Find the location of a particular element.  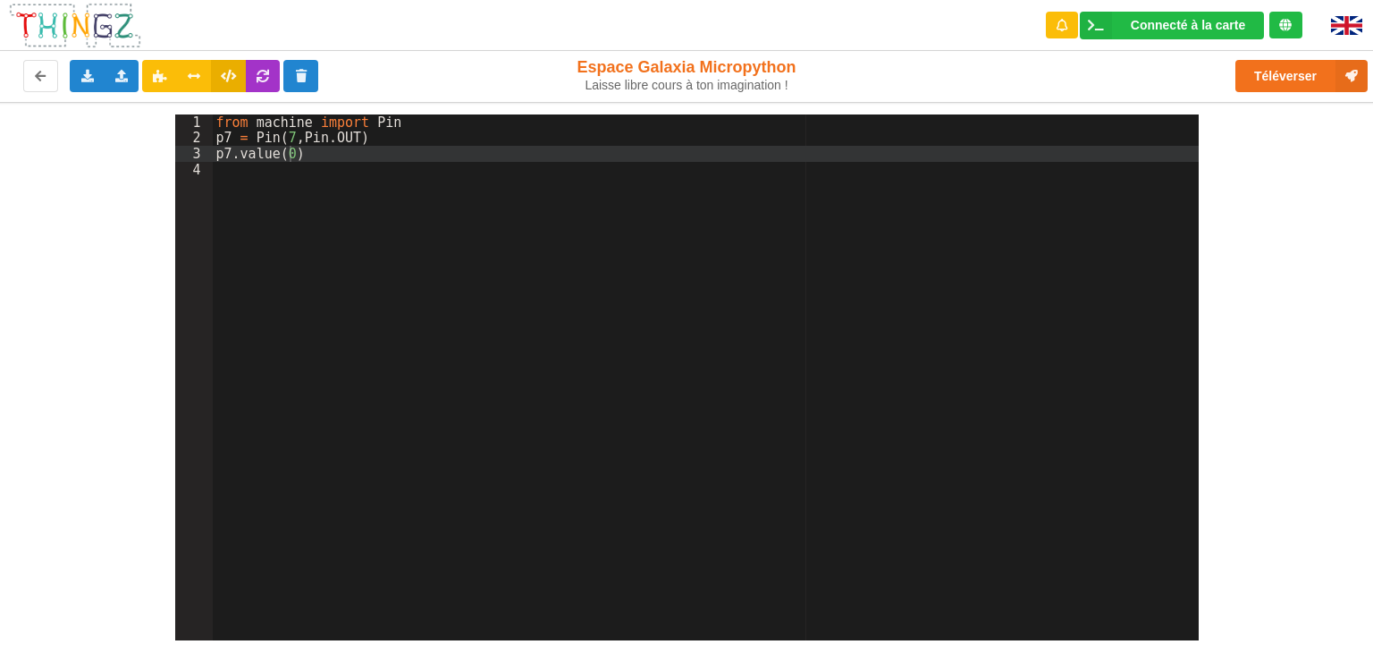

div: Connecté à la carte is located at coordinates (1188, 25).